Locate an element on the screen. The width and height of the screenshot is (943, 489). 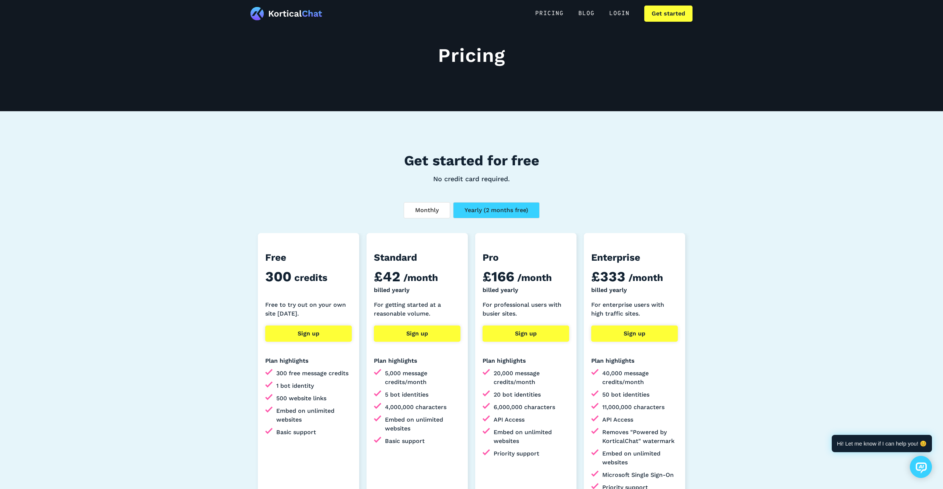
p: 6,000,000 characters is located at coordinates (531, 407).